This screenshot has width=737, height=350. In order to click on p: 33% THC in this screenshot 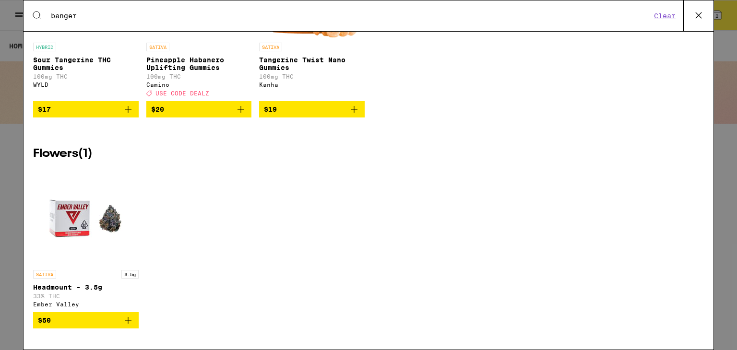, I will do `click(86, 296)`.